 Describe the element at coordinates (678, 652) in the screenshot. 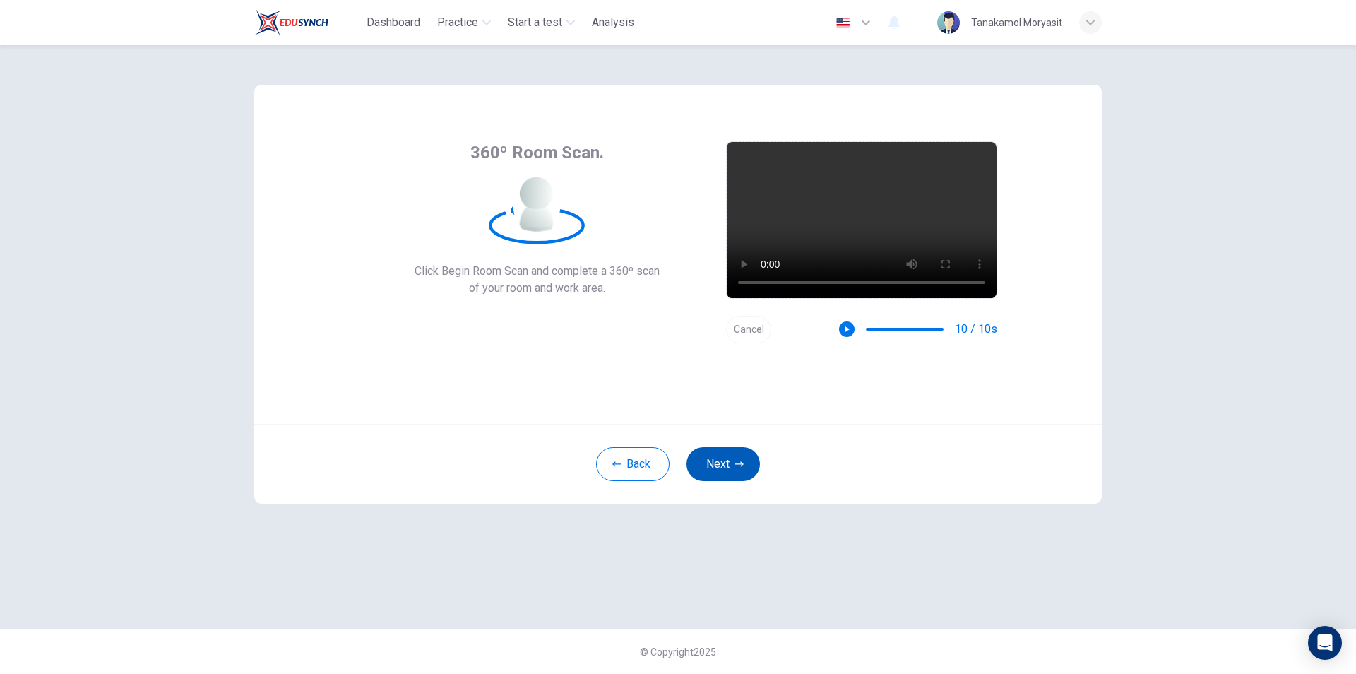

I see `span: © Copyright 2025` at that location.